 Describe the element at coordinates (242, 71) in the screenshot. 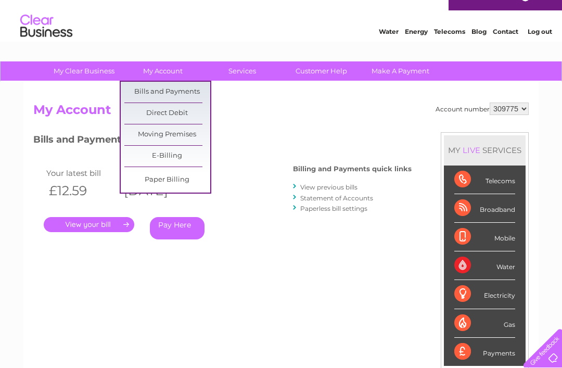

I see `a: Services` at that location.